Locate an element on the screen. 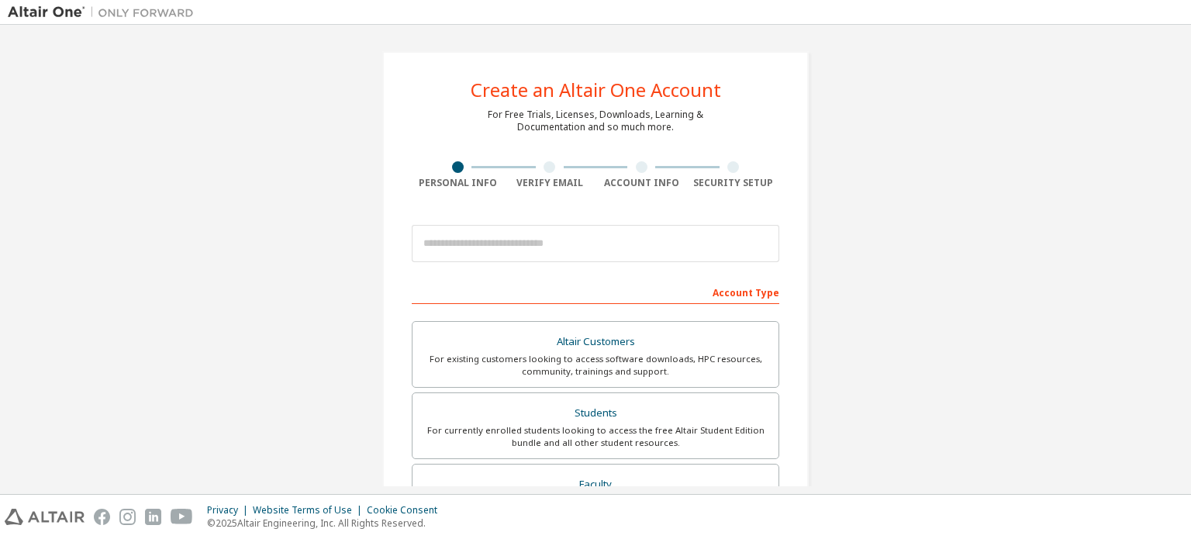  img: altair_logo.svg is located at coordinates (44, 516).